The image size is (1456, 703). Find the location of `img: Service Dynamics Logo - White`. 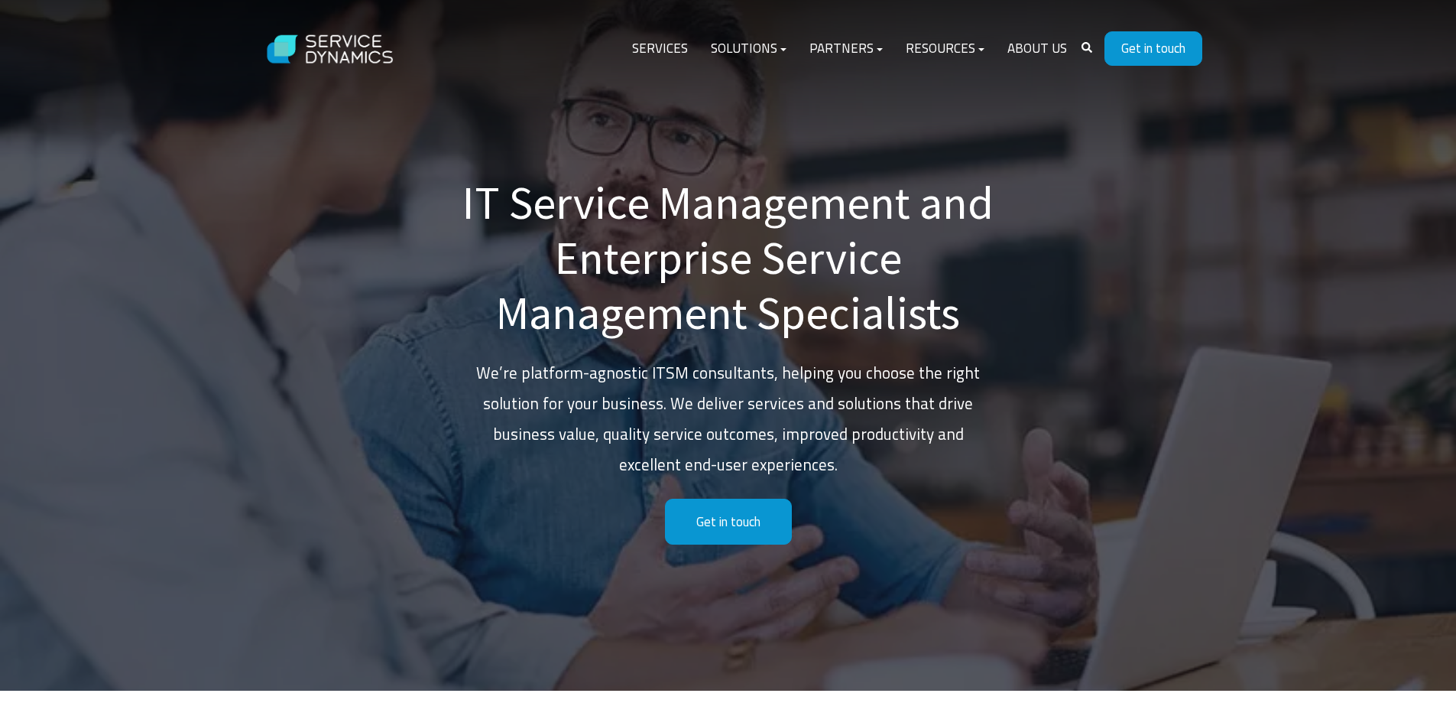

img: Service Dynamics Logo - White is located at coordinates (331, 49).